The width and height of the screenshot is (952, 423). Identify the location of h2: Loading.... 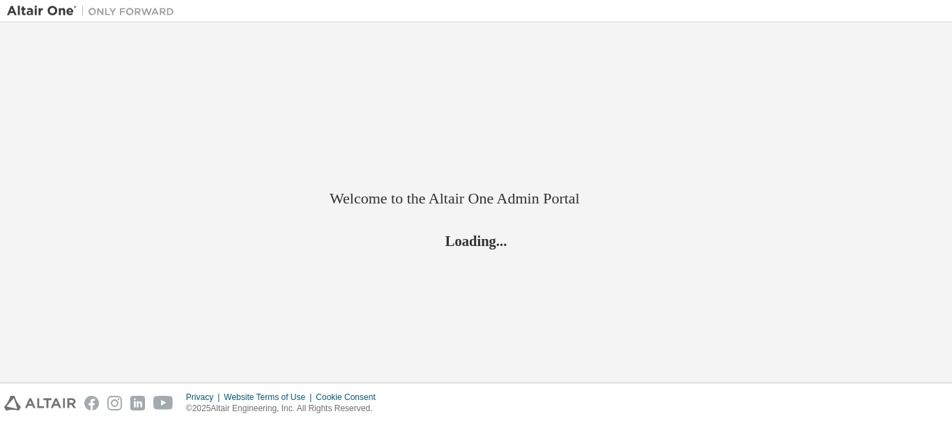
(476, 240).